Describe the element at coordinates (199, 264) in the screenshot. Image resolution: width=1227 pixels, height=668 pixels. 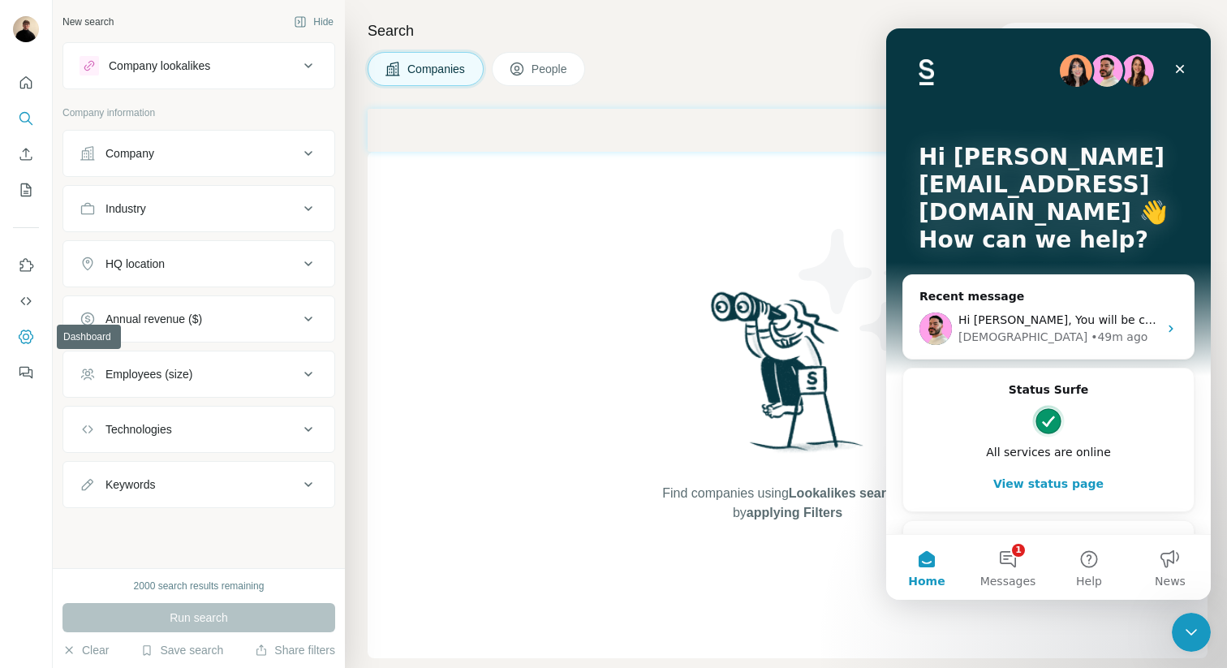
I see `button: HQ location` at that location.